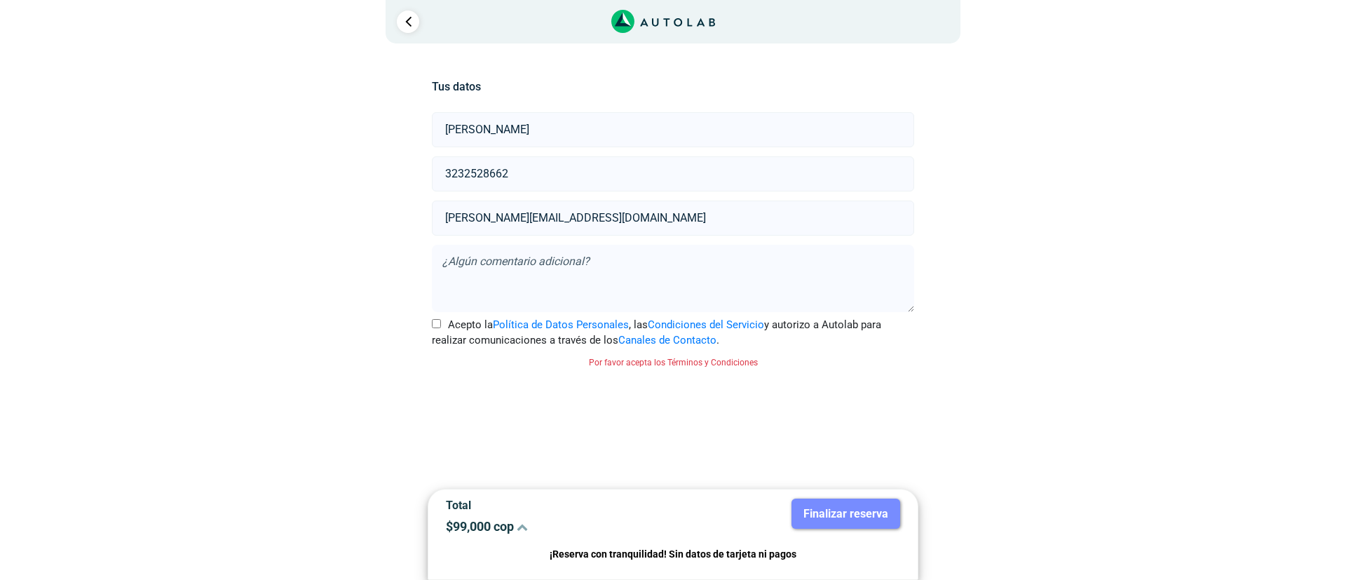 The image size is (1346, 580). What do you see at coordinates (672, 130) in the screenshot?
I see `input: Nombre y apellido` at bounding box center [672, 130].